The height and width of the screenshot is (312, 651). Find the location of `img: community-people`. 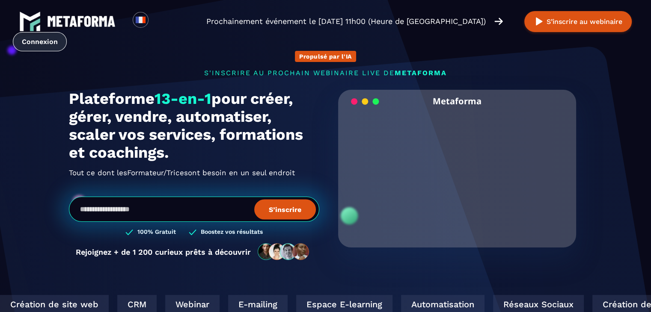

img: community-people is located at coordinates (284, 252).